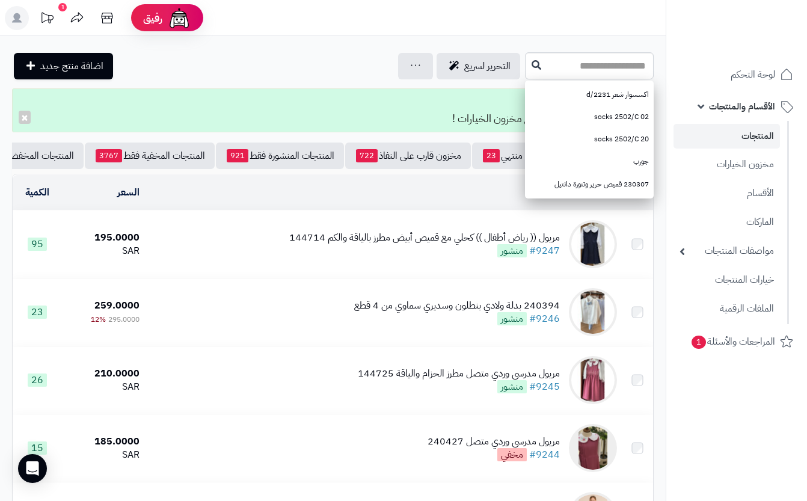  I want to click on img: مريول (( رياض أطفال )) كحلي مع قميص أبيض مطرز بالياقة والكم 144714, so click(593, 244).